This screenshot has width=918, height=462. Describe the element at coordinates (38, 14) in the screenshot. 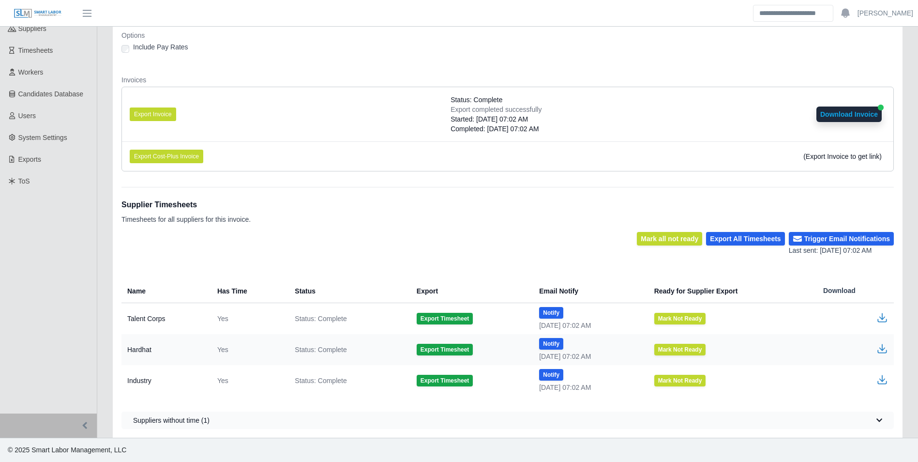

I see `img: SLM Logo` at that location.